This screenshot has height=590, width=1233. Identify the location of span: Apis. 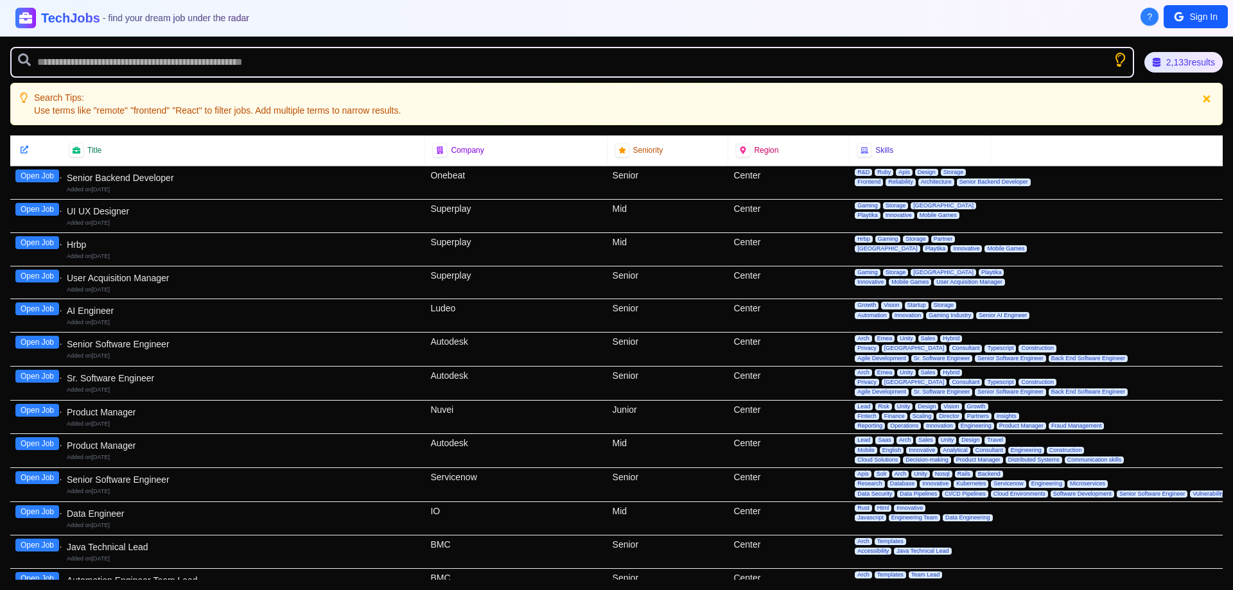
(863, 474).